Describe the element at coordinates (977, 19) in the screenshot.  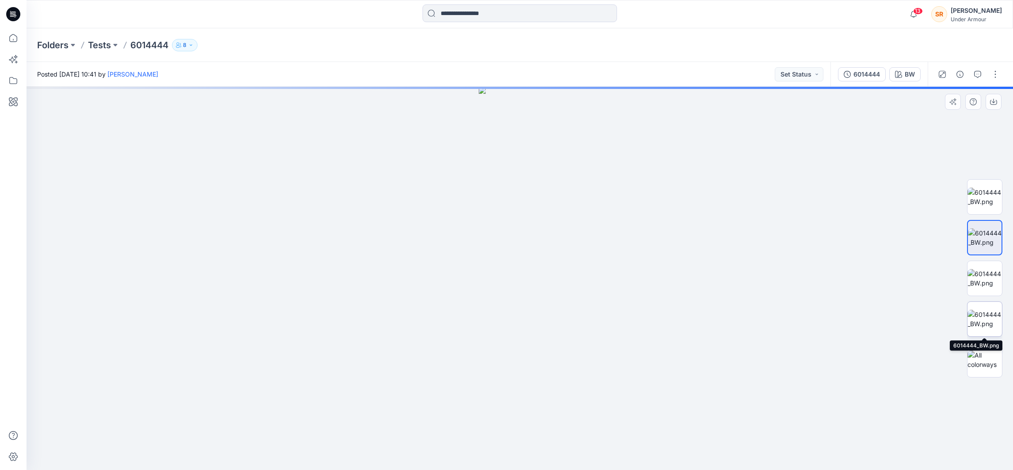
I see `div: Under Armour` at that location.